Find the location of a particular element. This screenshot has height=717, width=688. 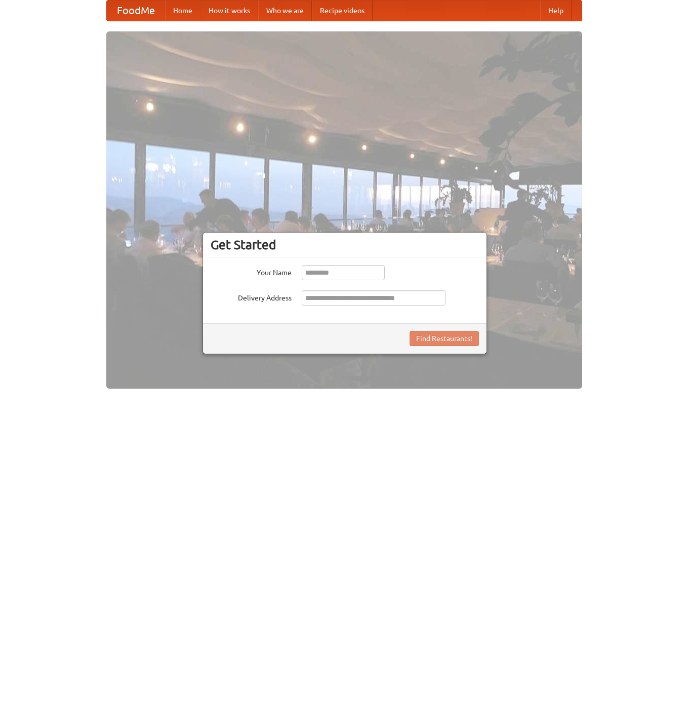

h3: Get Started is located at coordinates (345, 245).